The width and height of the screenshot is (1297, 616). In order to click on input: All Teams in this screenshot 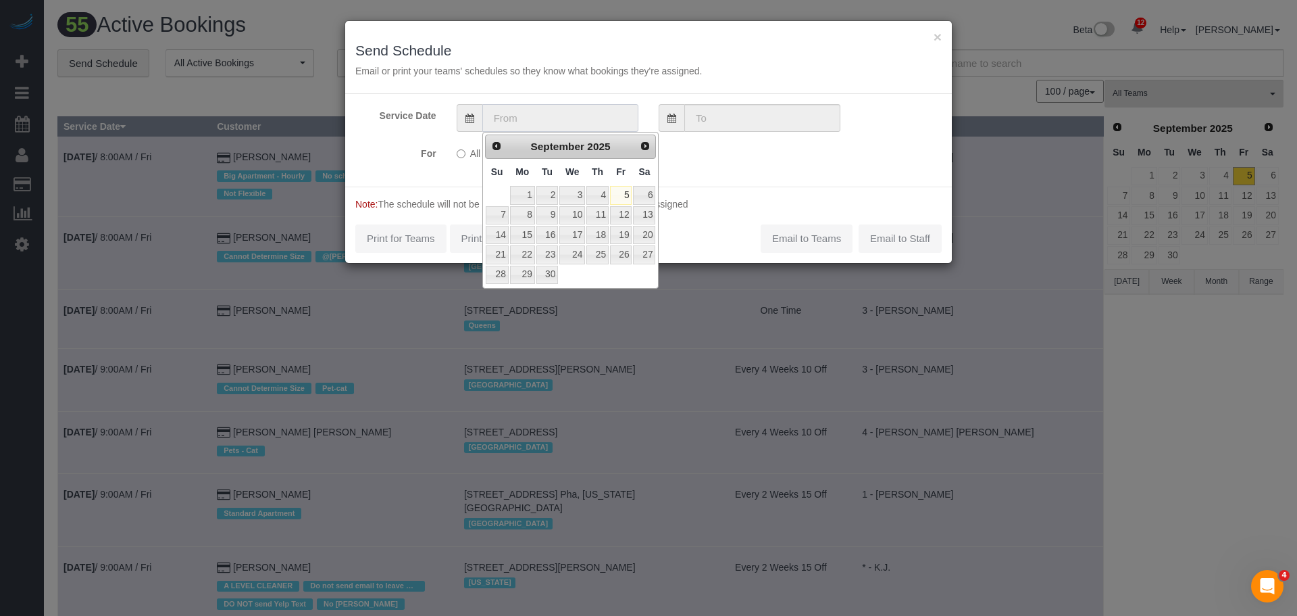, I will do `click(461, 153)`.